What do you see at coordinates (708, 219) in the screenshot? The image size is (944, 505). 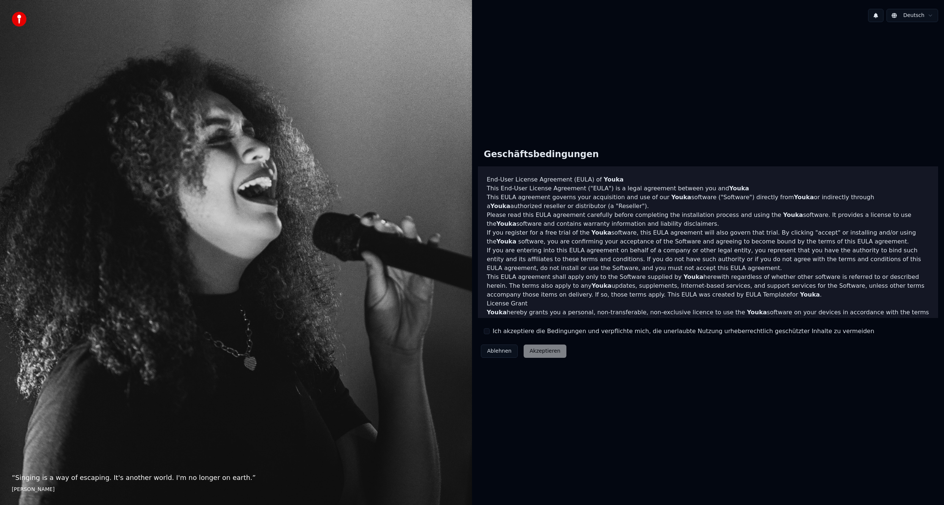 I see `p: Please read this EULA agreement carefully before completing the installation process and using th...` at bounding box center [708, 219].